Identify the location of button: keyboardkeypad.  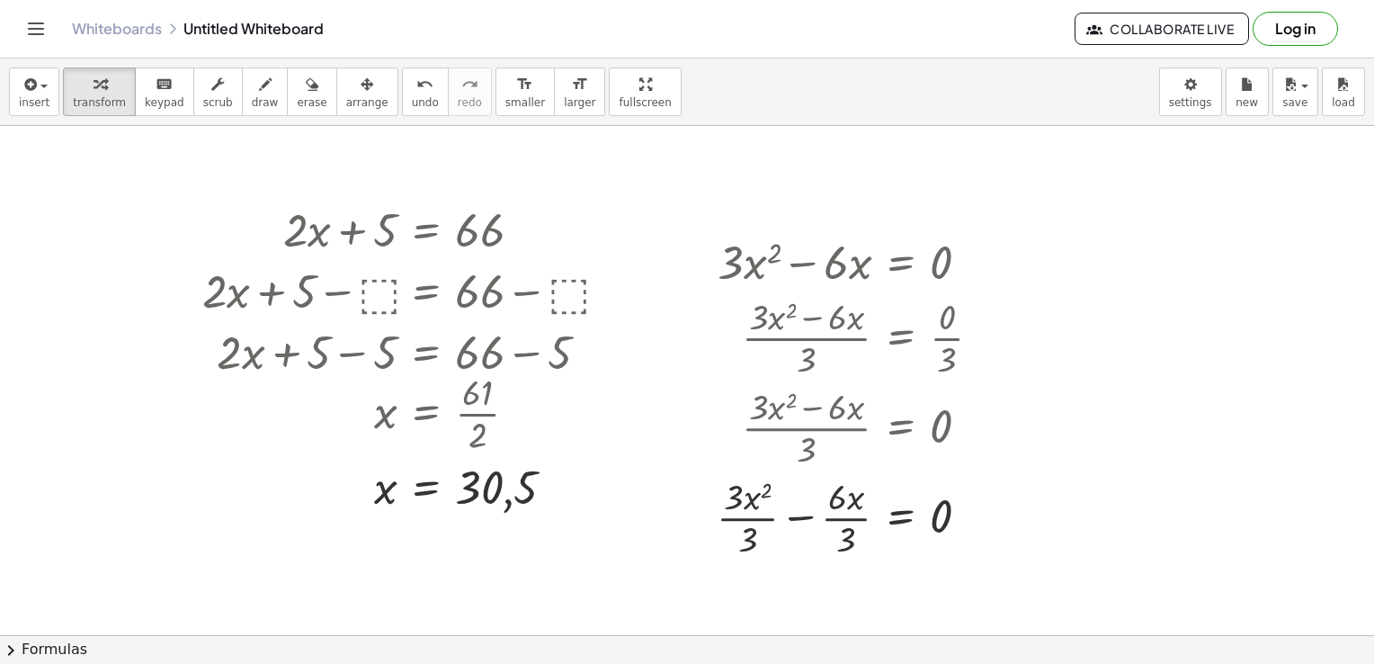
(165, 92).